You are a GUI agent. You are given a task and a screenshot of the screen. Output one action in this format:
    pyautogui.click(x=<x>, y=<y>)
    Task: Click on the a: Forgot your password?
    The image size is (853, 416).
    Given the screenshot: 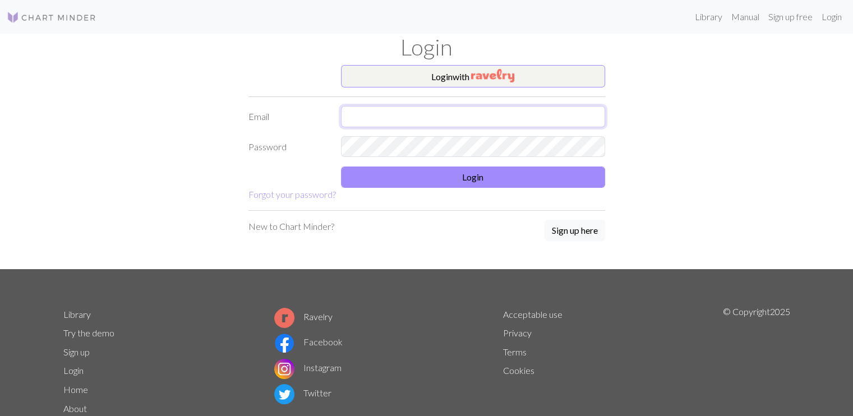 What is the action you would take?
    pyautogui.click(x=292, y=194)
    